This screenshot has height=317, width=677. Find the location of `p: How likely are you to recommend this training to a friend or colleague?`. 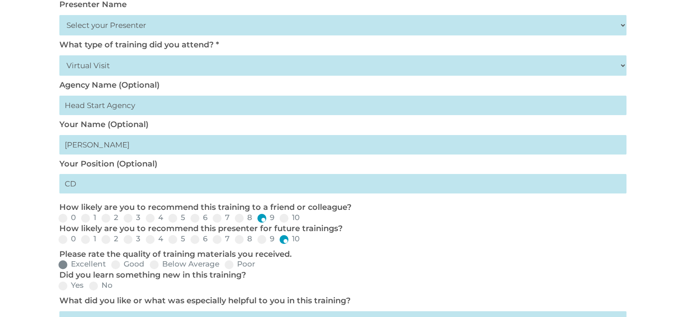

p: How likely are you to recommend this training to a friend or colleague? is located at coordinates (341, 208).